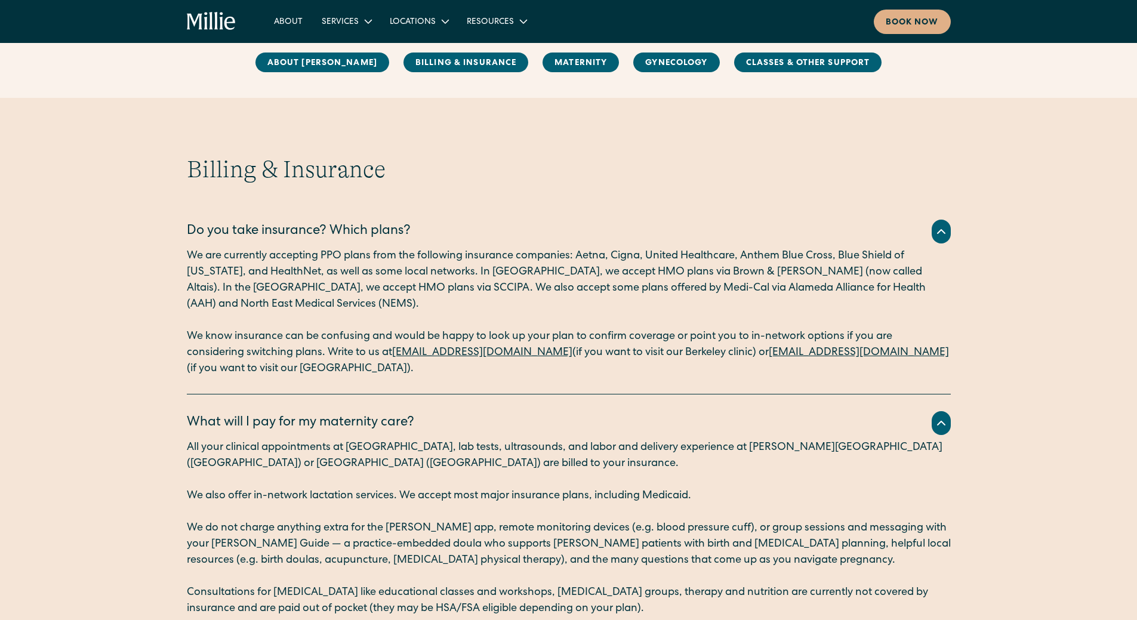 The width and height of the screenshot is (1137, 620). Describe the element at coordinates (912, 23) in the screenshot. I see `div: Book now` at that location.